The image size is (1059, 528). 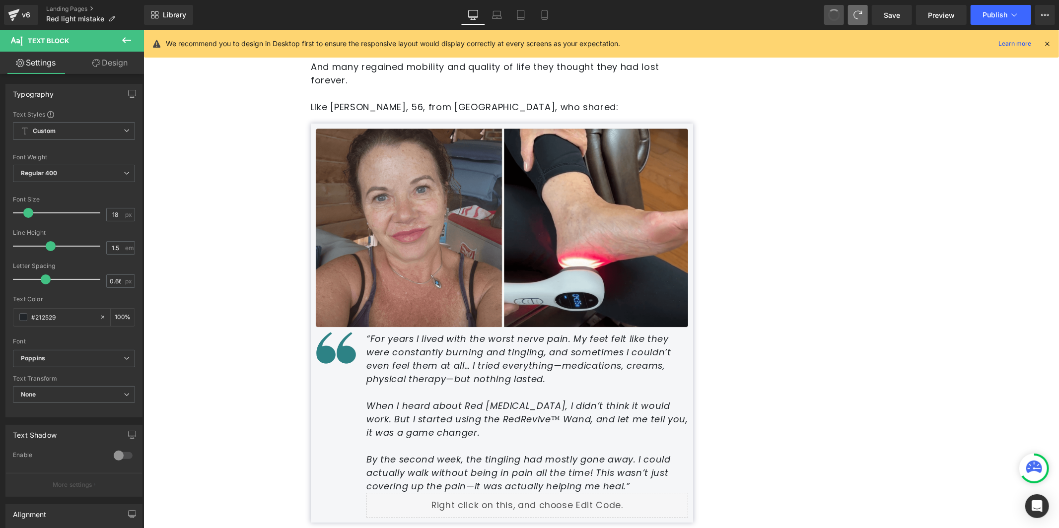 I want to click on b: Regular 400, so click(x=39, y=173).